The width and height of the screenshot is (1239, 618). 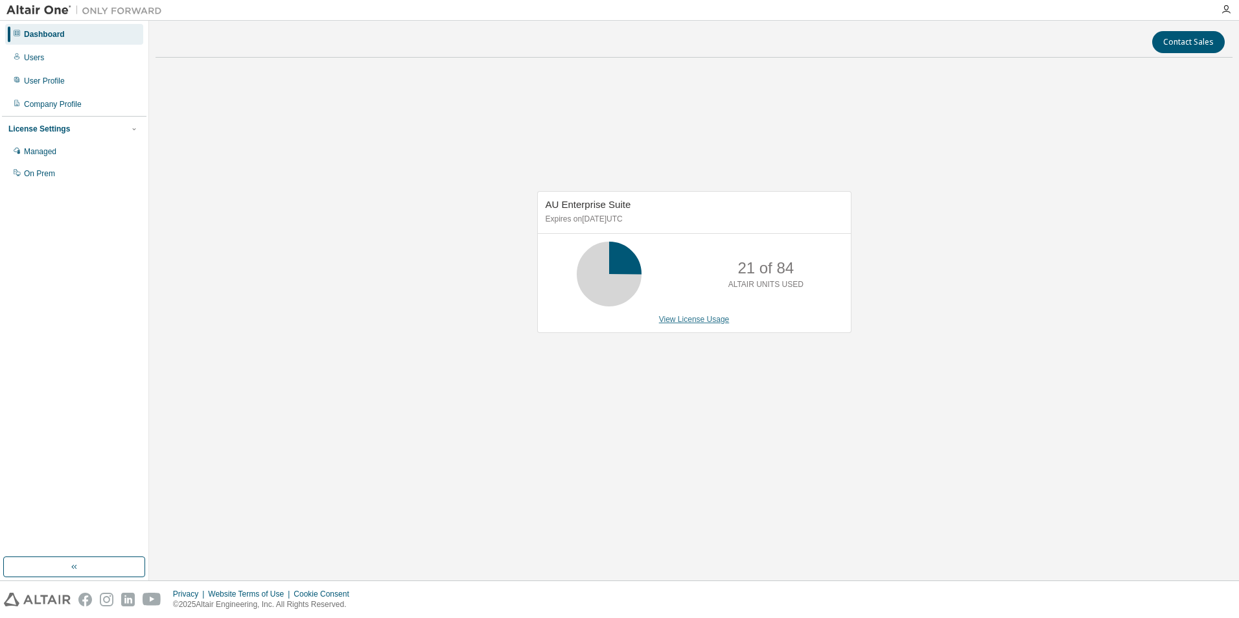 What do you see at coordinates (694, 320) in the screenshot?
I see `a: View License Usage` at bounding box center [694, 320].